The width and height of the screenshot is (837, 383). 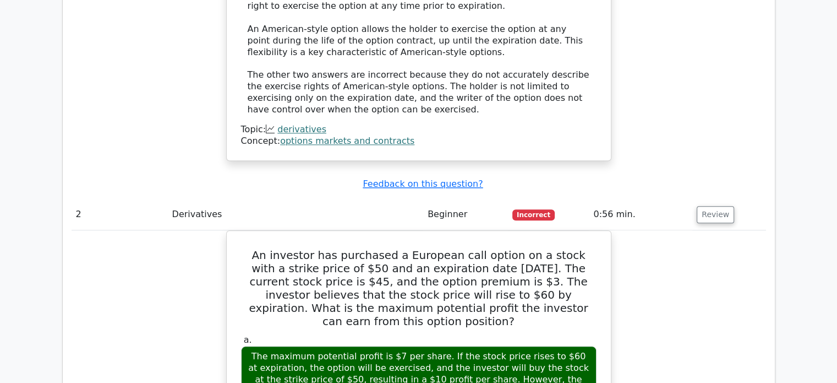 What do you see at coordinates (423, 183) in the screenshot?
I see `u: Feedback on this question?` at bounding box center [423, 183].